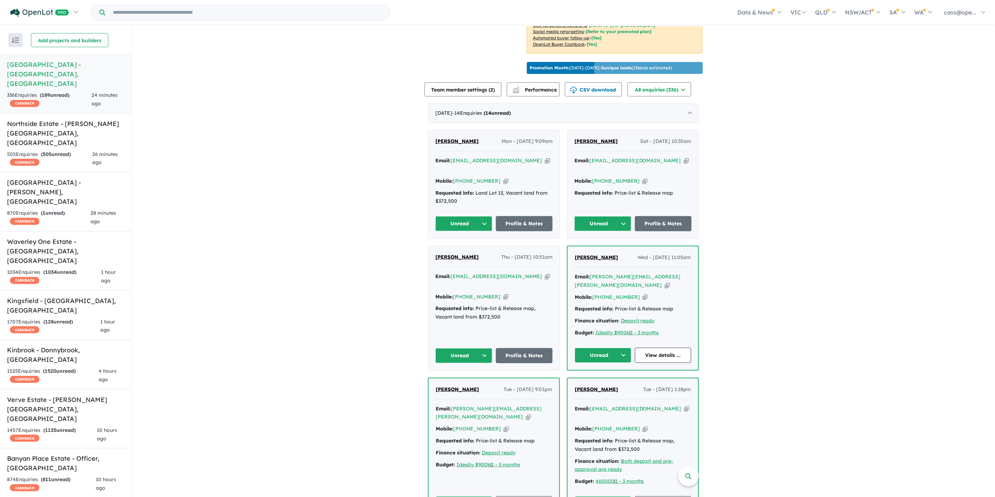 Image resolution: width=995 pixels, height=497 pixels. What do you see at coordinates (50, 159) in the screenshot?
I see `div: 505 Enquir ies` at bounding box center [50, 159].